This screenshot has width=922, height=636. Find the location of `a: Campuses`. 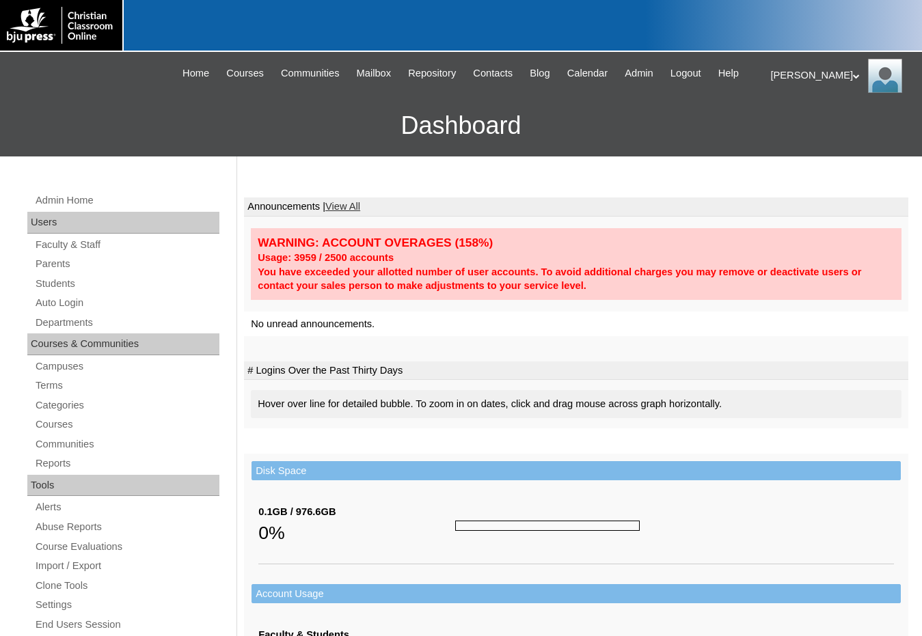

a: Campuses is located at coordinates (126, 366).